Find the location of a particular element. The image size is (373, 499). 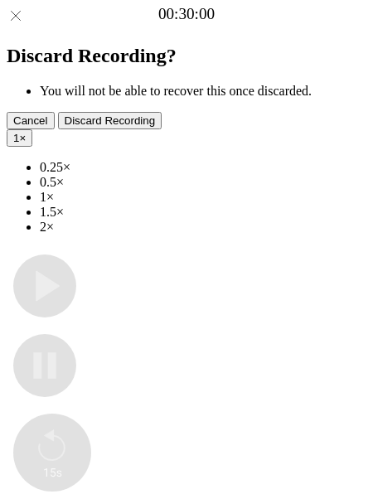

button: 1× is located at coordinates (19, 138).